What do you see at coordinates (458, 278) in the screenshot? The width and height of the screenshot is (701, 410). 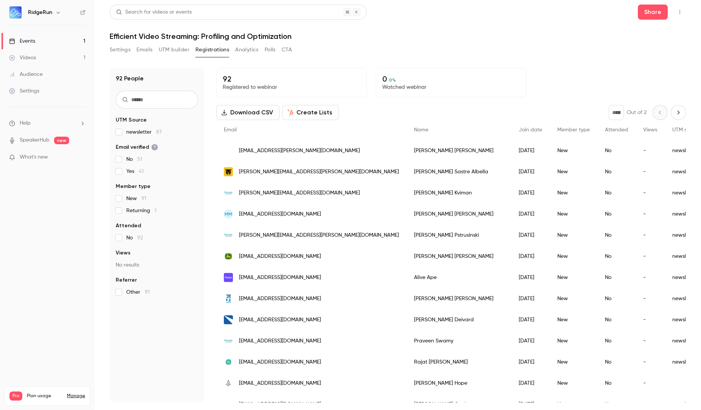 I see `div: Alive Ape` at bounding box center [458, 278].